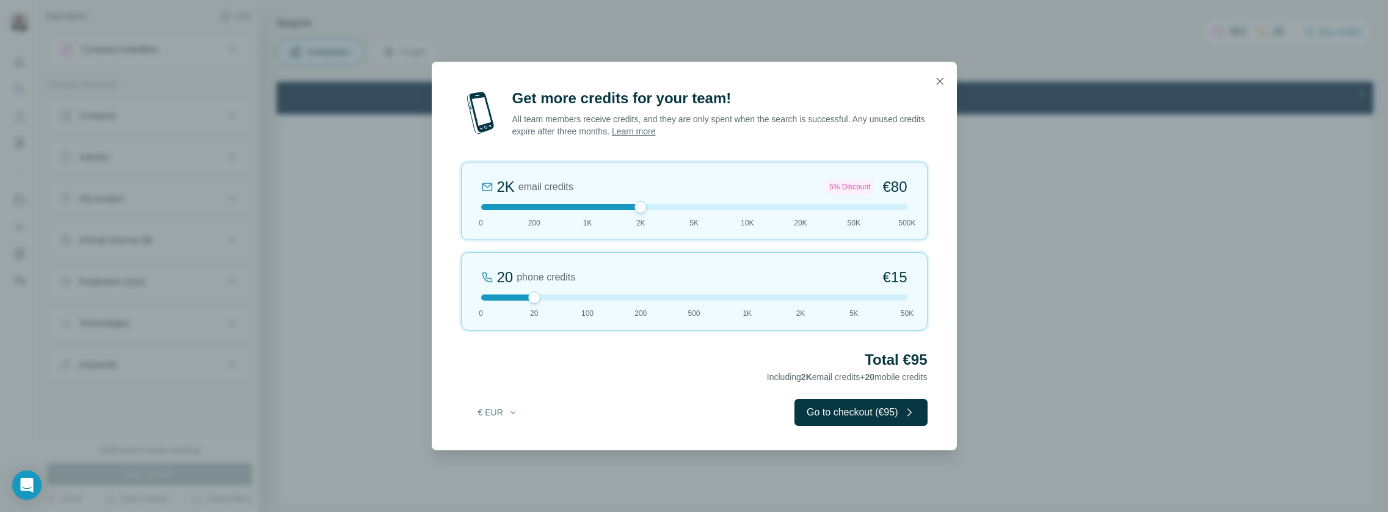 This screenshot has height=512, width=1388. I want to click on img: mobile-phone, so click(480, 113).